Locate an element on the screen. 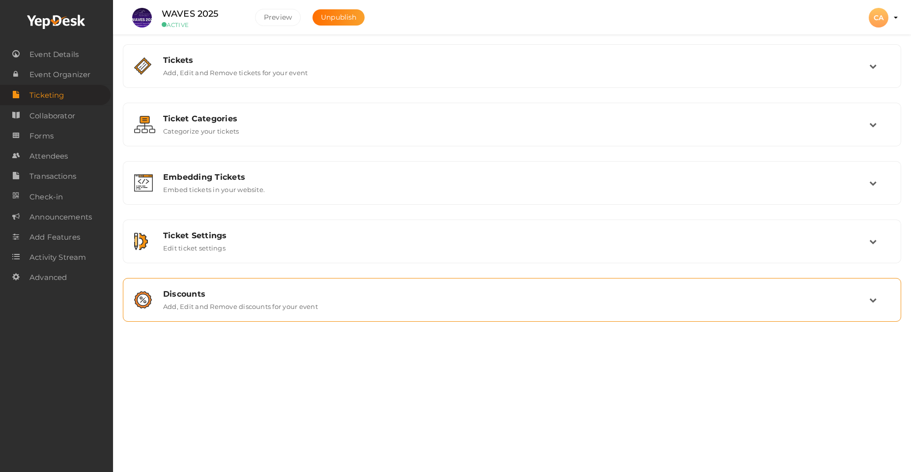 The width and height of the screenshot is (911, 472). button: CA is located at coordinates (878, 18).